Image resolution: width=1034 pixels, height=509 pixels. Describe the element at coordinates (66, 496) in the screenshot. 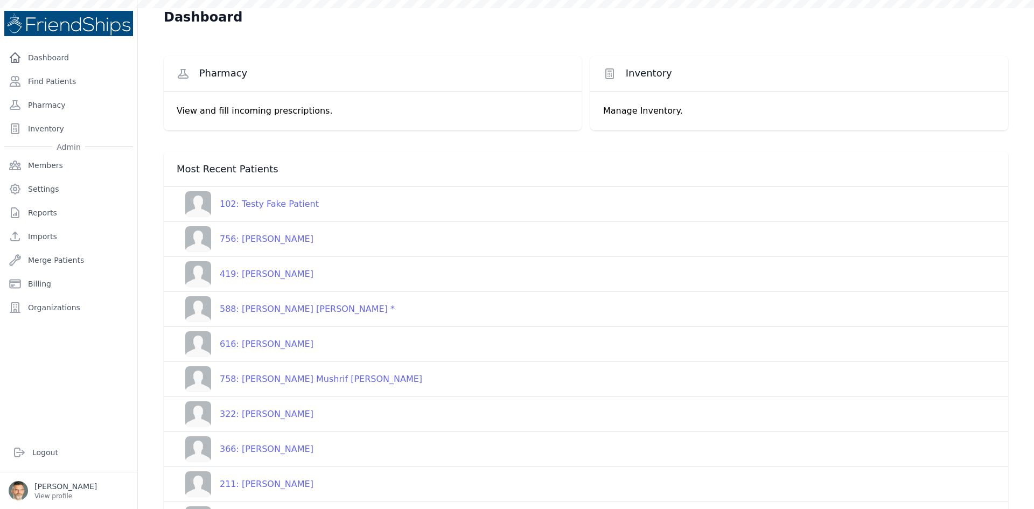

I see `p: View profile` at that location.